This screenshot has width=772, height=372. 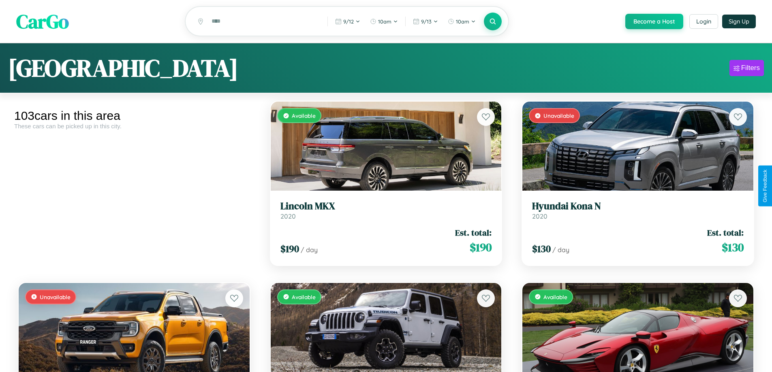 I want to click on h3: Hyundai Kona N, so click(x=638, y=206).